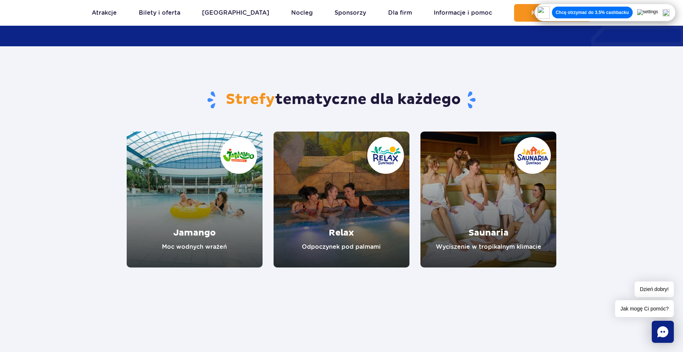 This screenshot has height=352, width=683. I want to click on h2: tematyczne dla każdego, so click(342, 100).